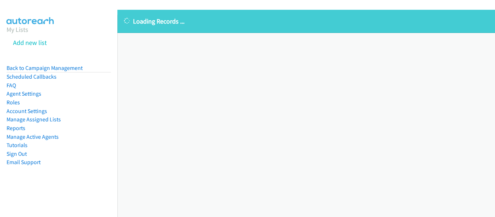 The width and height of the screenshot is (495, 217). Describe the element at coordinates (16, 128) in the screenshot. I see `a: Reports` at that location.